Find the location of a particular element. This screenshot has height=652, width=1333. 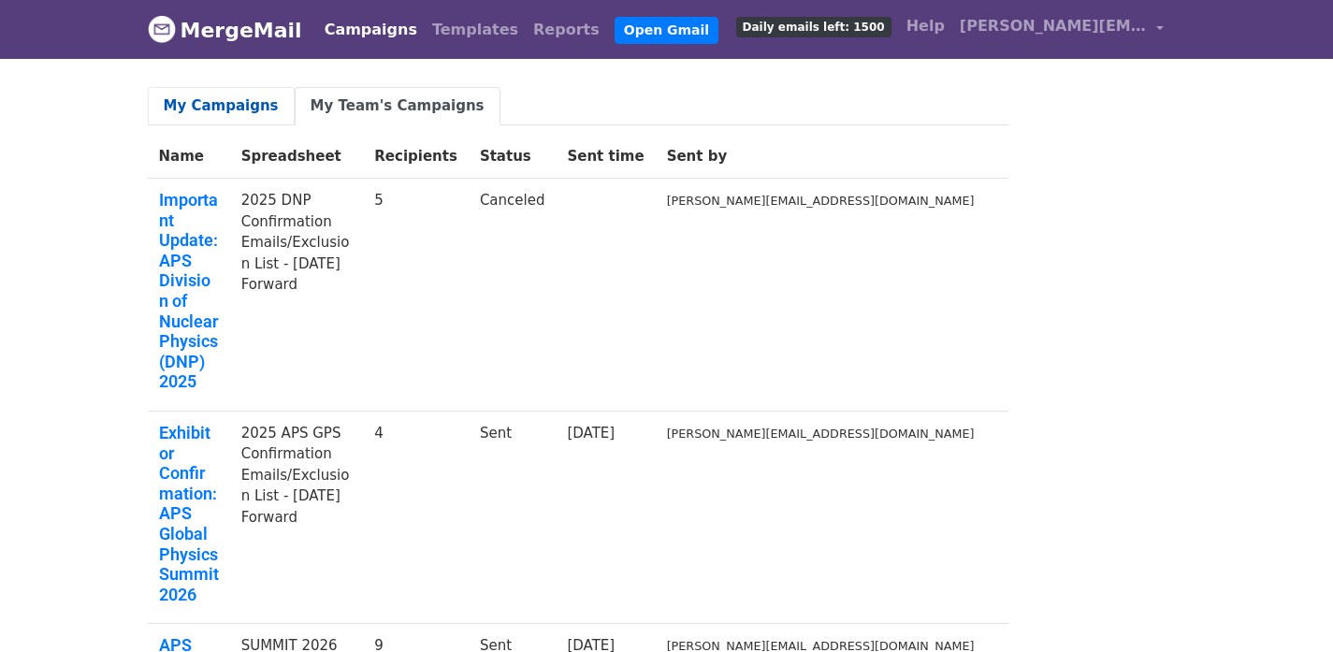

a: Campaigns is located at coordinates (370, 30).